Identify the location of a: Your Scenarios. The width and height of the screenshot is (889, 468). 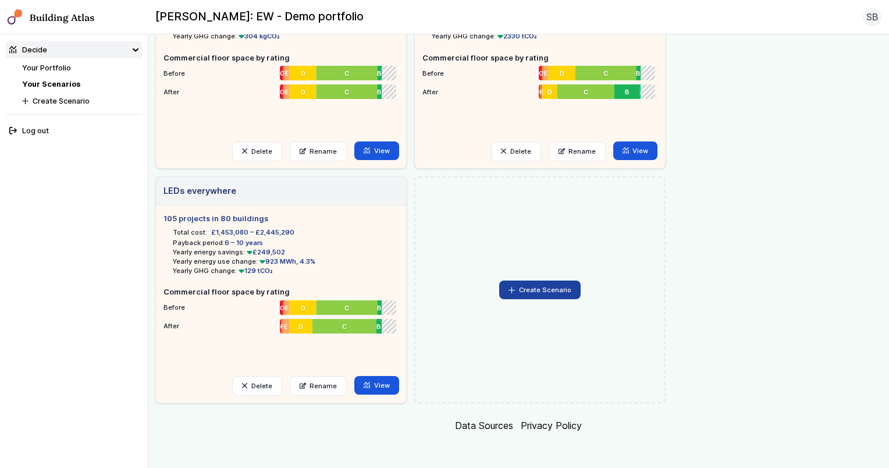
(51, 84).